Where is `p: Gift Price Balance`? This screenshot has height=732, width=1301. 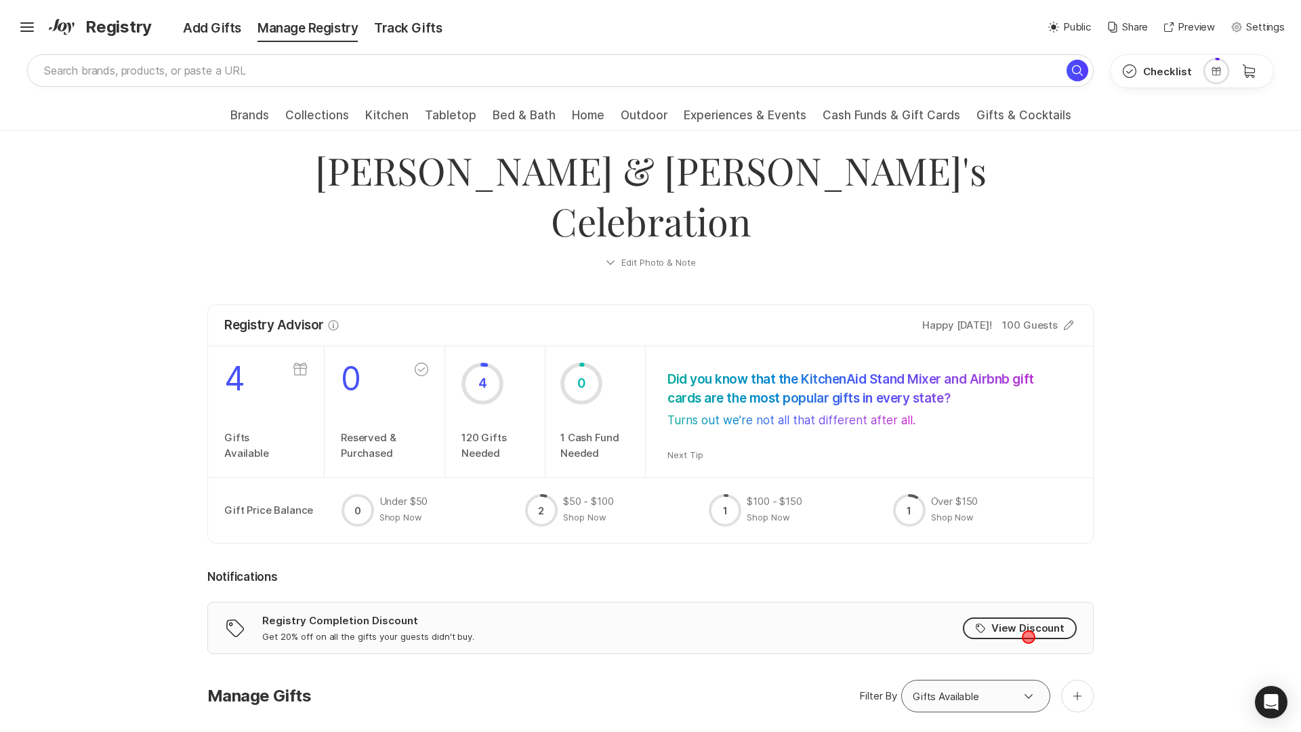
p: Gift Price Balance is located at coordinates (283, 510).